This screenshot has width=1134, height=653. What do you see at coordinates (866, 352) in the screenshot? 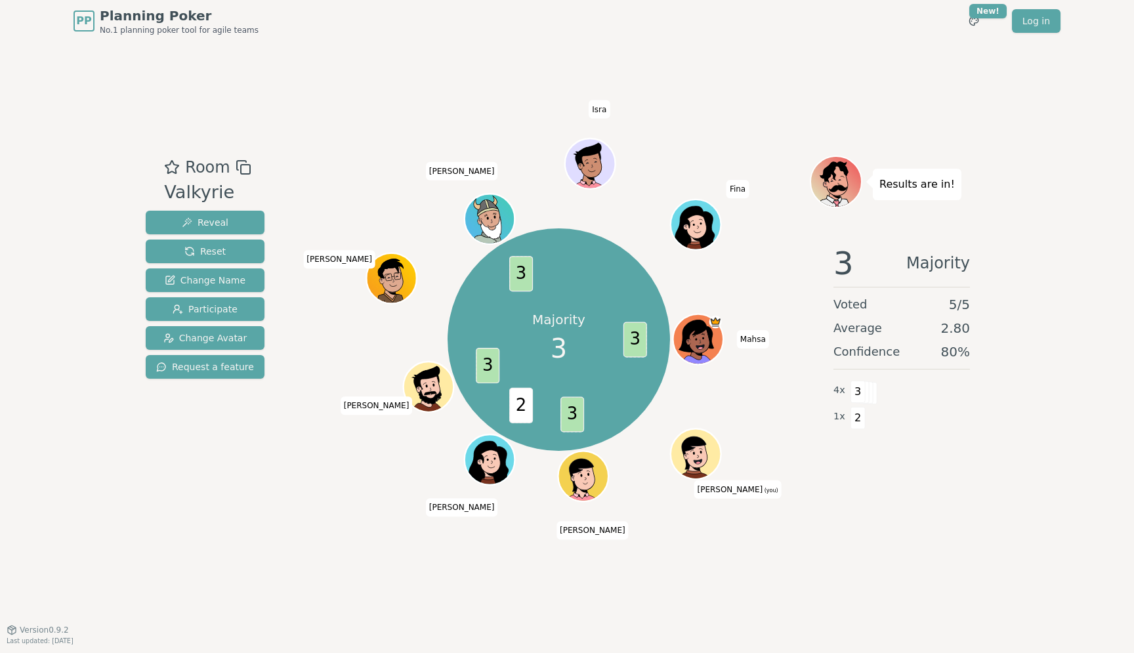
I see `span: Confidence` at bounding box center [866, 352].